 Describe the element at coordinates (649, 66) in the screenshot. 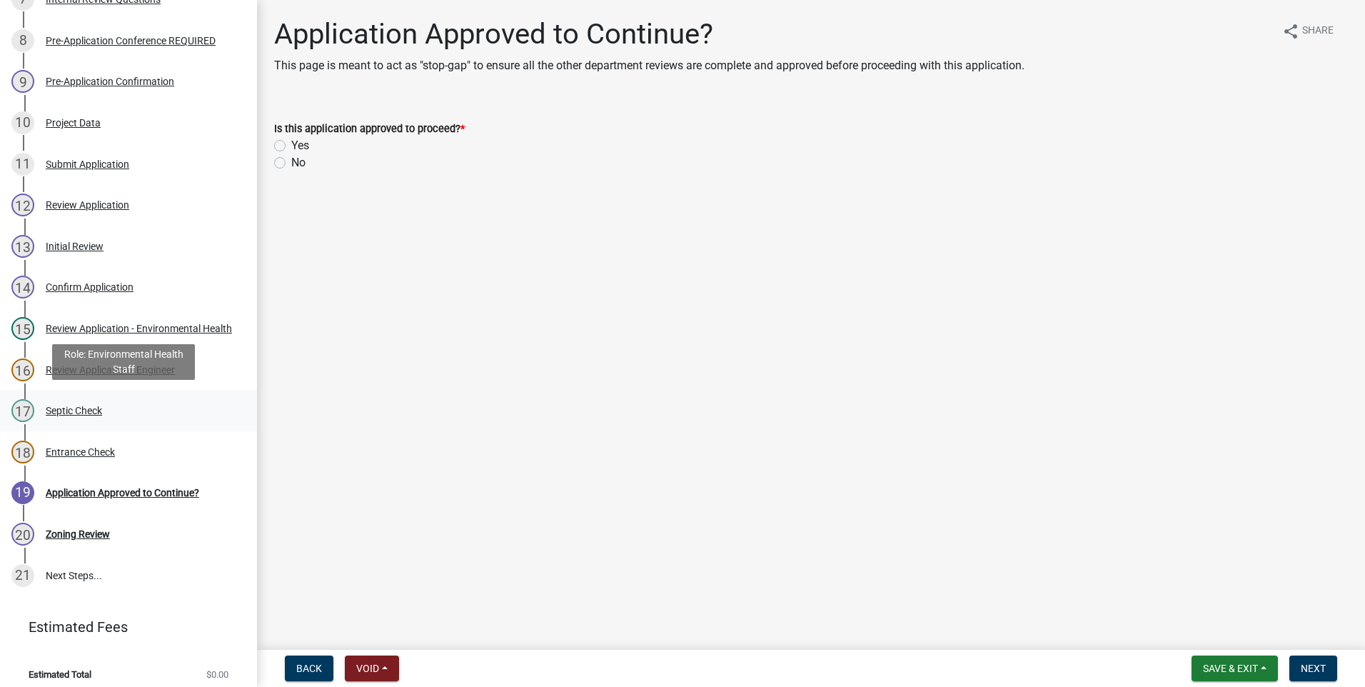

I see `p: This page is meant to act as "stop-gap" to ensure all the other department reviews are complete a...` at that location.